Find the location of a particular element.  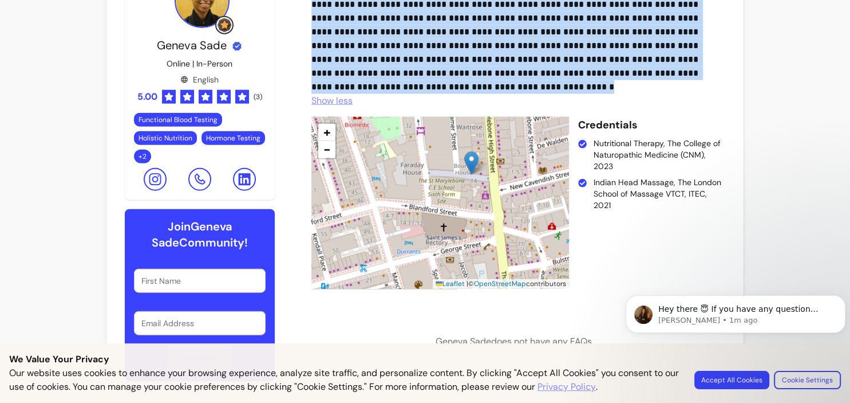

div: English is located at coordinates (199, 80).